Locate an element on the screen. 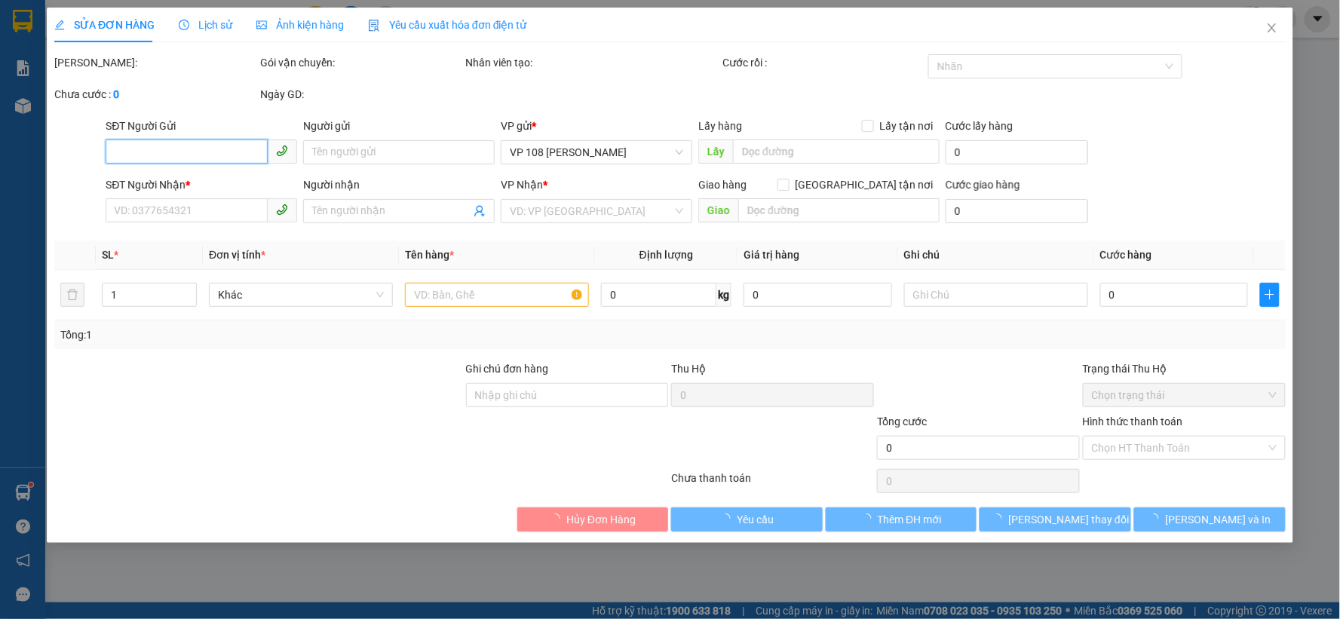  span: SL is located at coordinates (108, 255).